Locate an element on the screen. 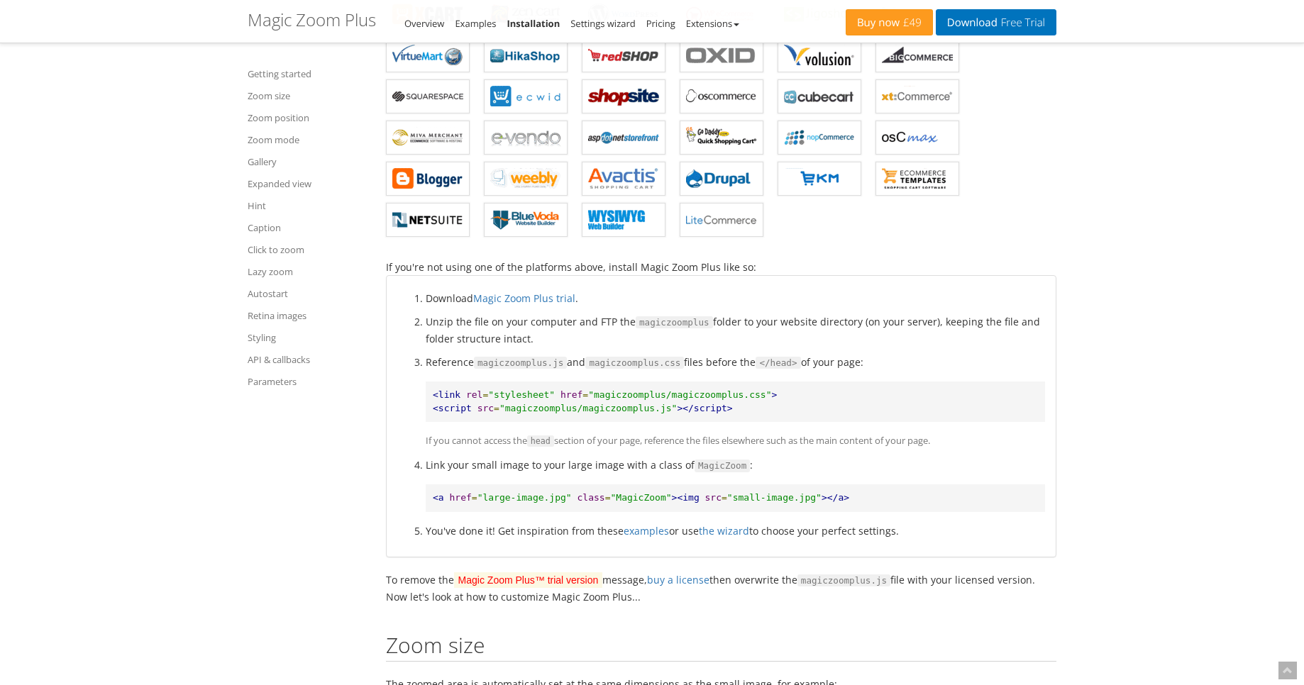 This screenshot has width=1304, height=685. a: Magic Zoom Plus for ShopSite is located at coordinates (623, 96).